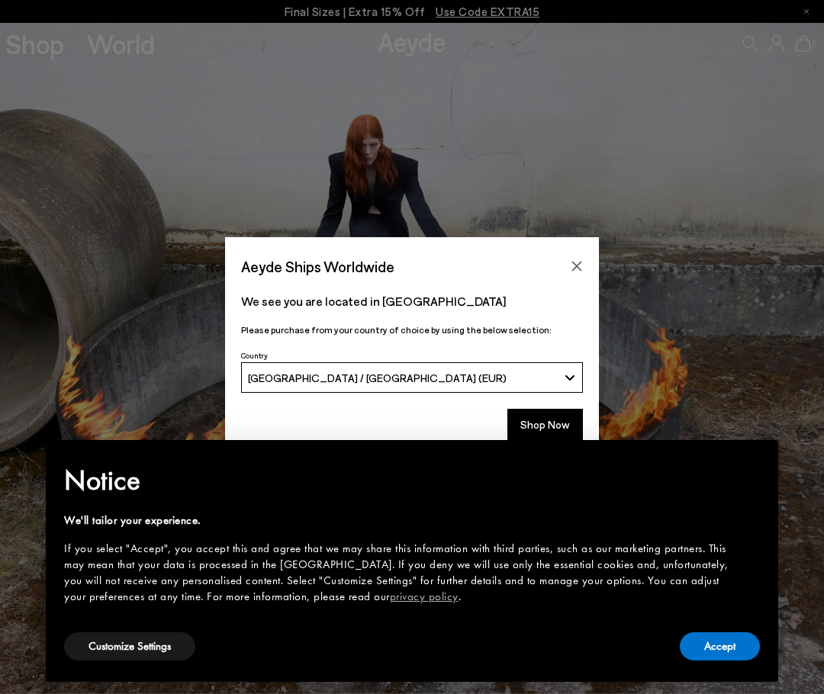 The height and width of the screenshot is (694, 824). What do you see at coordinates (317, 266) in the screenshot?
I see `span: Aeyde Ships Worldwide` at bounding box center [317, 266].